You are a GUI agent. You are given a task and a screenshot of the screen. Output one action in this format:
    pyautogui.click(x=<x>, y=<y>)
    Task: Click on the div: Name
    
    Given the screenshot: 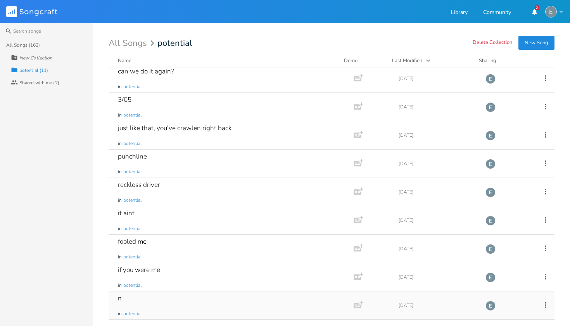 What is the action you would take?
    pyautogui.click(x=125, y=61)
    